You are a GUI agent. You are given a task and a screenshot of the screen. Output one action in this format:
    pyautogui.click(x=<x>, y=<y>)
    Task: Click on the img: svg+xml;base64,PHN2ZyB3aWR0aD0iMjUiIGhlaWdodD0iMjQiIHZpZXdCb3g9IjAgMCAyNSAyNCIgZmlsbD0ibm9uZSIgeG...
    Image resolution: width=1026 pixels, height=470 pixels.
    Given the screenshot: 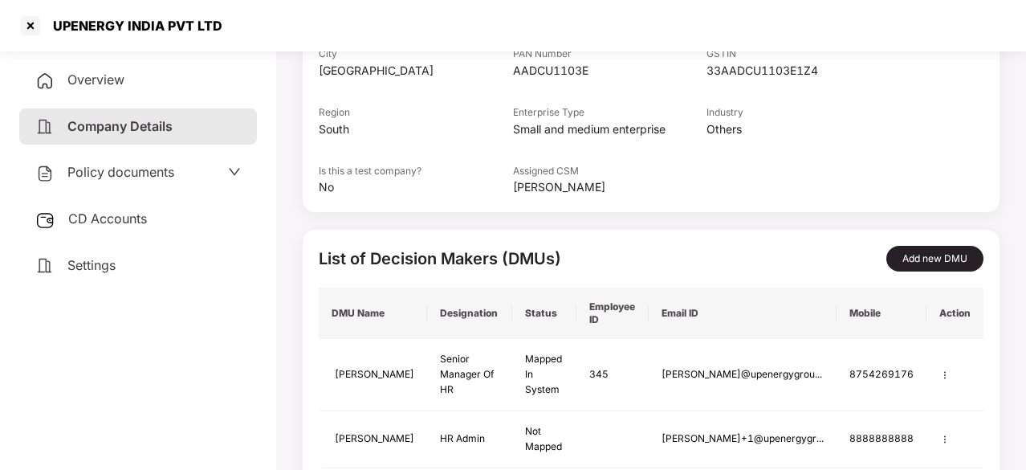 What is the action you would take?
    pyautogui.click(x=45, y=220)
    